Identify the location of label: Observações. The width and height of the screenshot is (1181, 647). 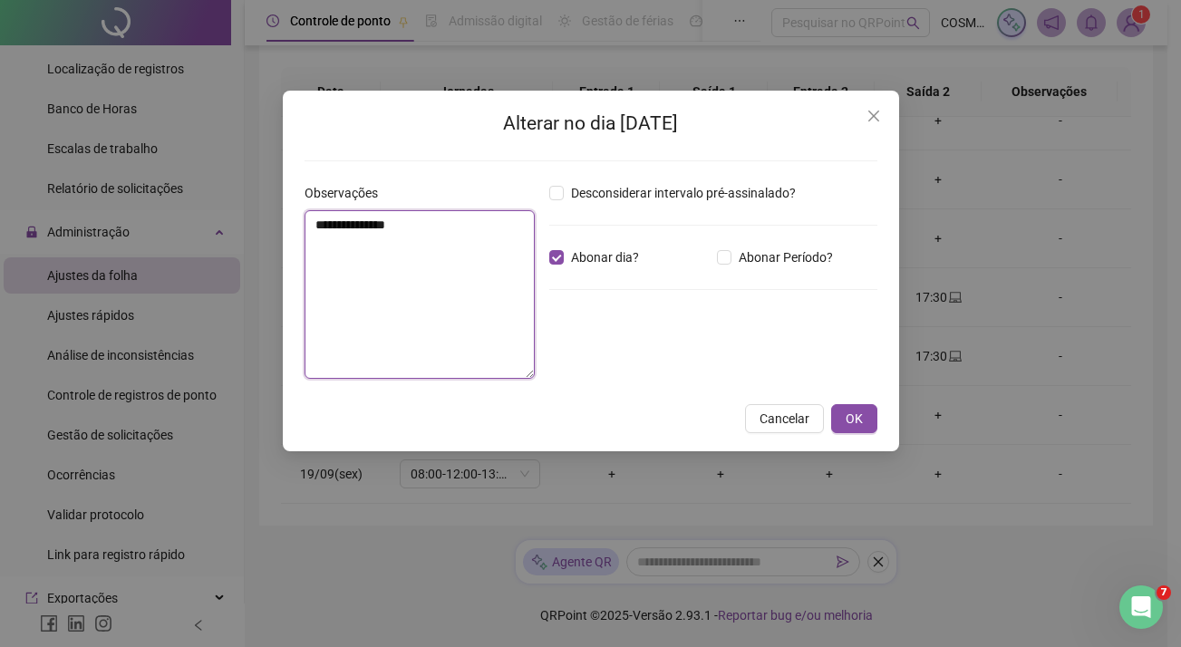
(347, 193).